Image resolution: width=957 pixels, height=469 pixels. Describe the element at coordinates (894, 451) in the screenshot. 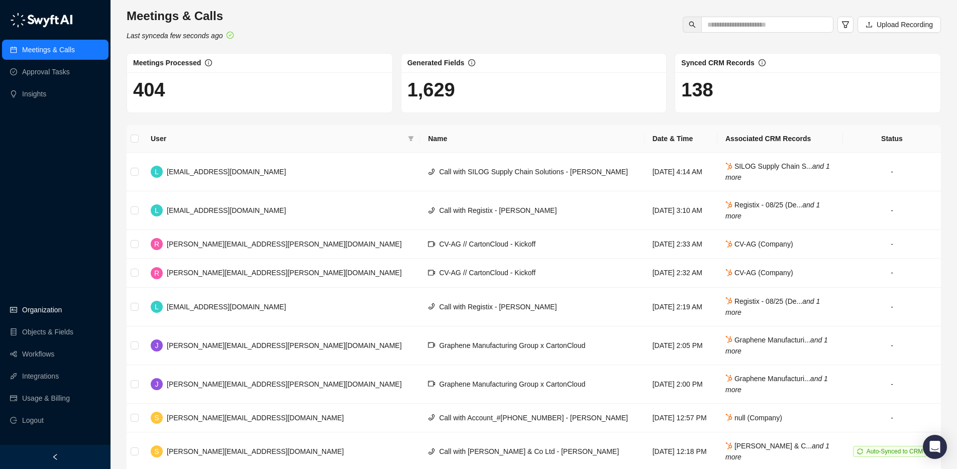

I see `span: Auto-Synced to CRM` at that location.